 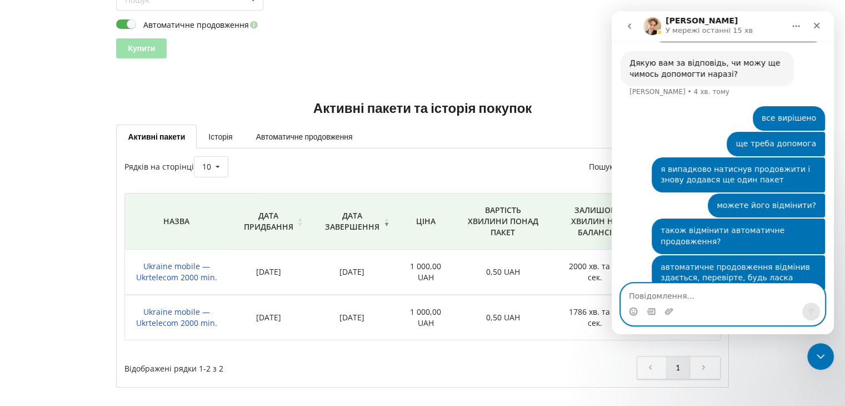 What do you see at coordinates (250, 364) in the screenshot?
I see `div: Відображені рядки 1-2 з 2` at bounding box center [250, 364].